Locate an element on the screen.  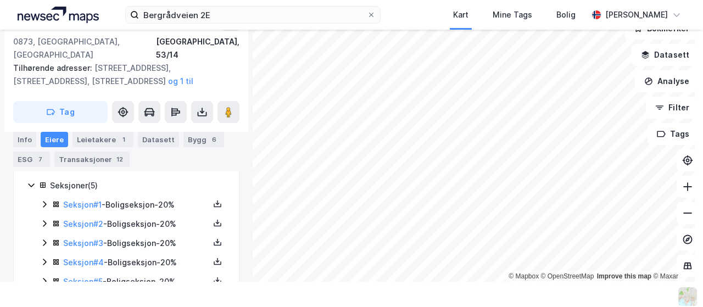
button: Datasett is located at coordinates (665, 55).